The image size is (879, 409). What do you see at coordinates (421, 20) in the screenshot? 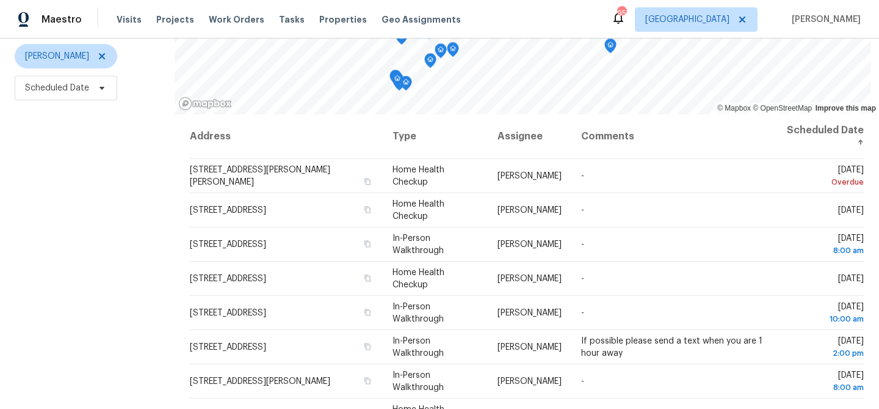
I see `span: Geo Assignments` at bounding box center [421, 20].